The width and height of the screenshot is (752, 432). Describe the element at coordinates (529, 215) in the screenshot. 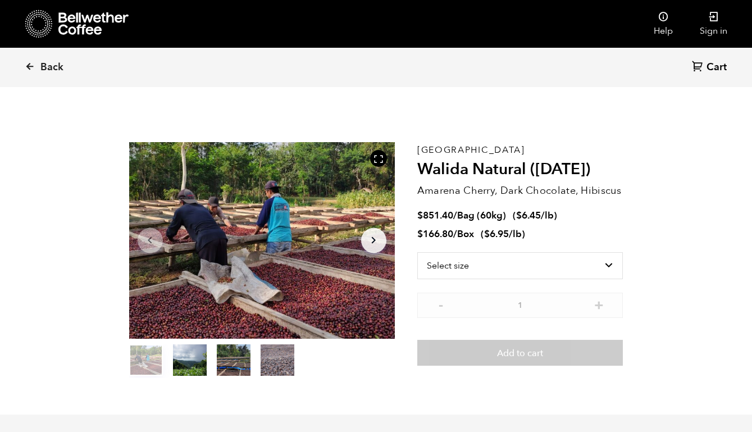

I see `bdi: 6.45` at that location.